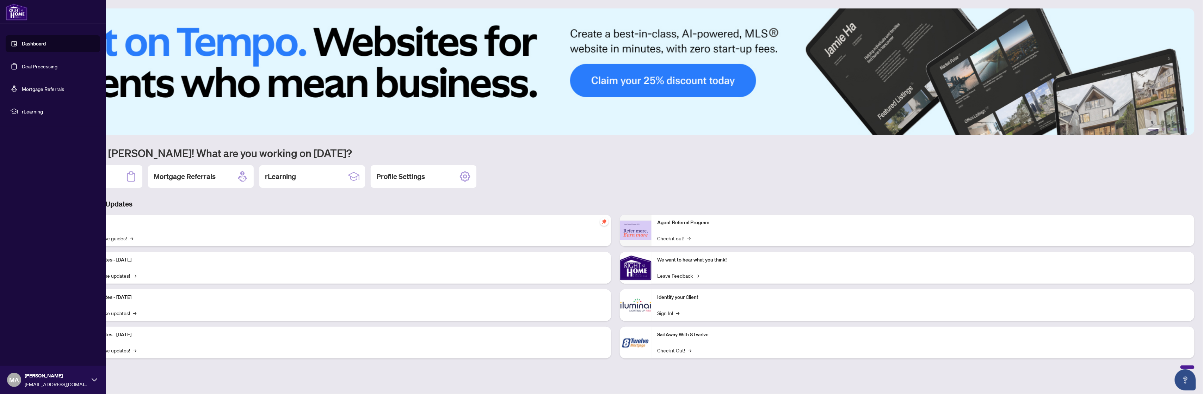 The height and width of the screenshot is (394, 1203). Describe the element at coordinates (616, 72) in the screenshot. I see `img: Slide 0` at that location.